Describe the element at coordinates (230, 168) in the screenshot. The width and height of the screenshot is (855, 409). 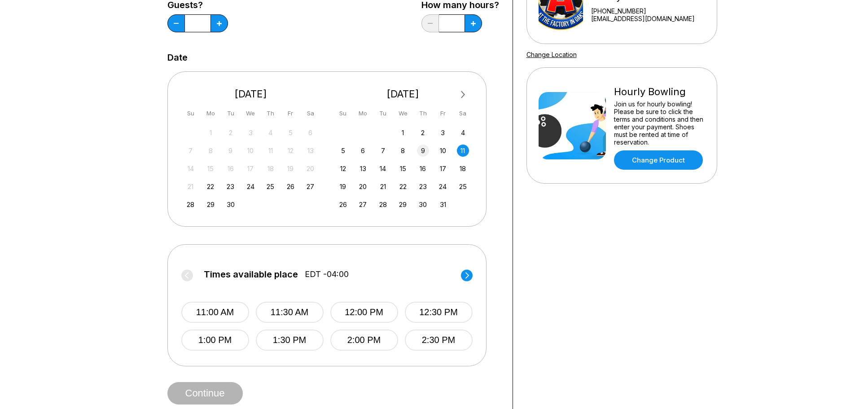
I see `div: Not available Tuesday, September 16th, 2025` at that location.